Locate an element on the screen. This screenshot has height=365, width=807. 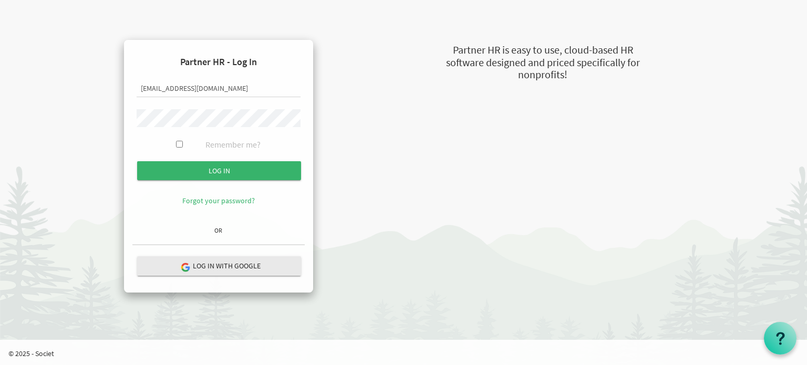
div: nonprofits! is located at coordinates (543, 75).